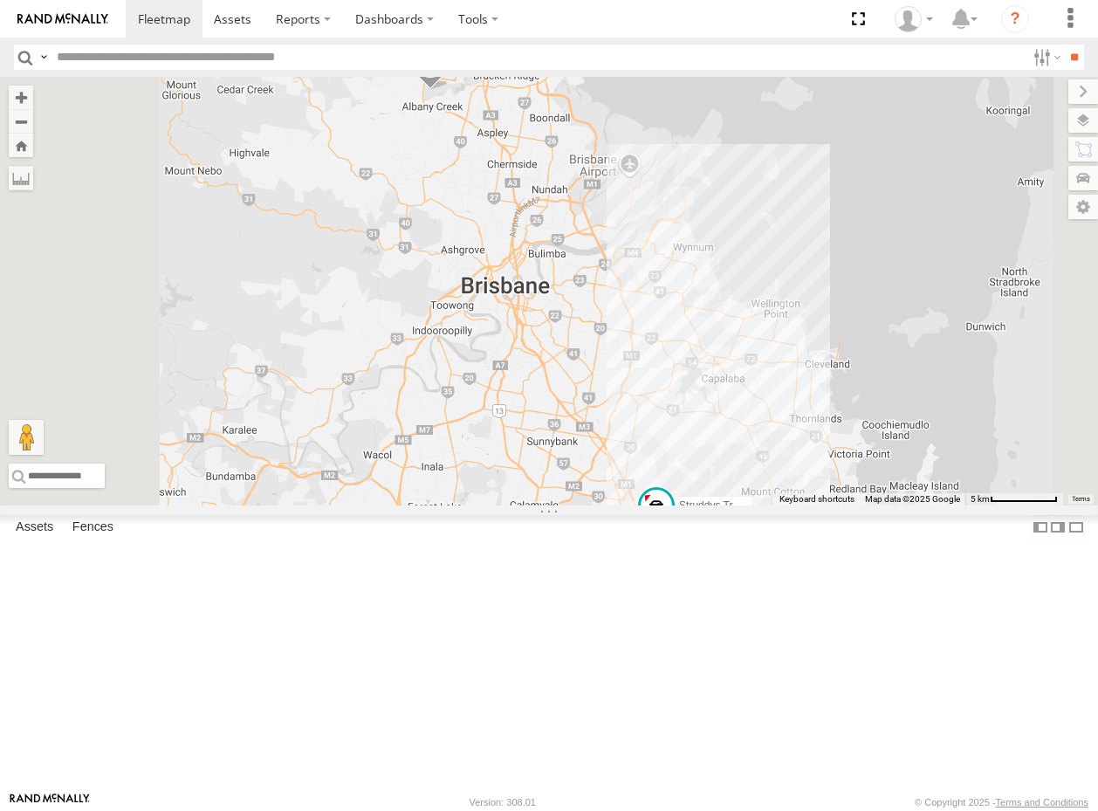 This screenshot has width=1098, height=811. What do you see at coordinates (1081, 499) in the screenshot?
I see `a: Terms (opens in new tab)` at bounding box center [1081, 499].